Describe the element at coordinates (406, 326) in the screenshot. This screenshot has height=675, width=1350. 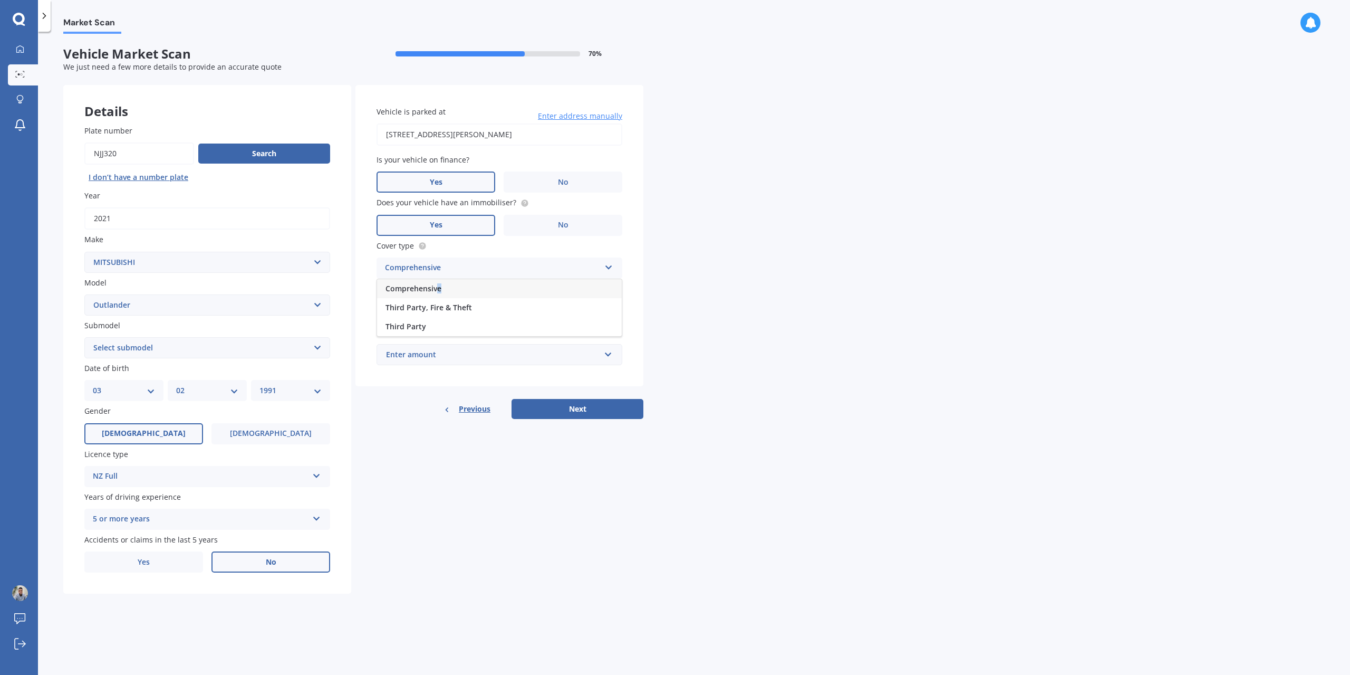
I see `span: Third Party` at that location.